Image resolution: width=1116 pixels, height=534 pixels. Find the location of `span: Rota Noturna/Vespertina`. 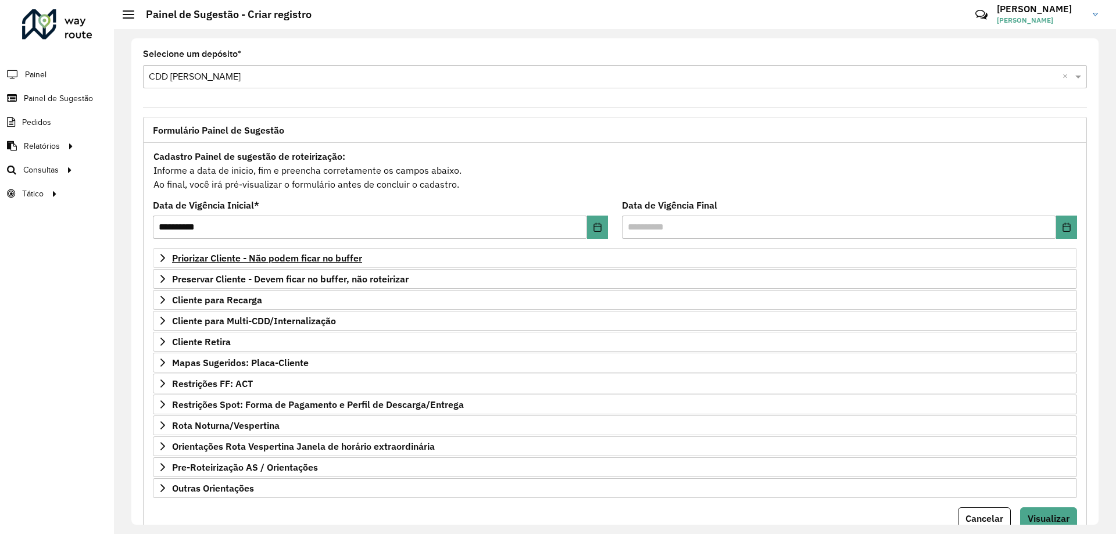

span: Rota Noturna/Vespertina is located at coordinates (225, 425).